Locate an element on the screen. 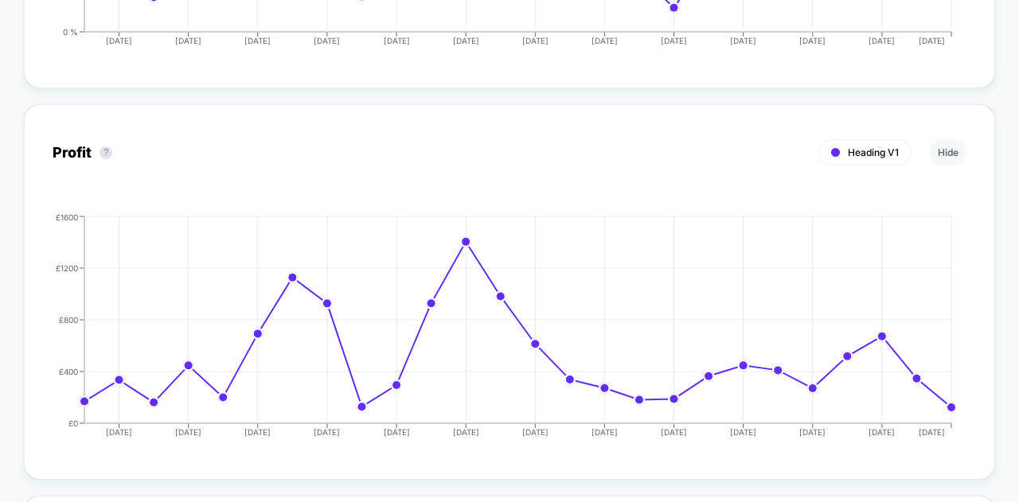 This screenshot has width=1019, height=502. tspan: 0 % is located at coordinates (70, 31).